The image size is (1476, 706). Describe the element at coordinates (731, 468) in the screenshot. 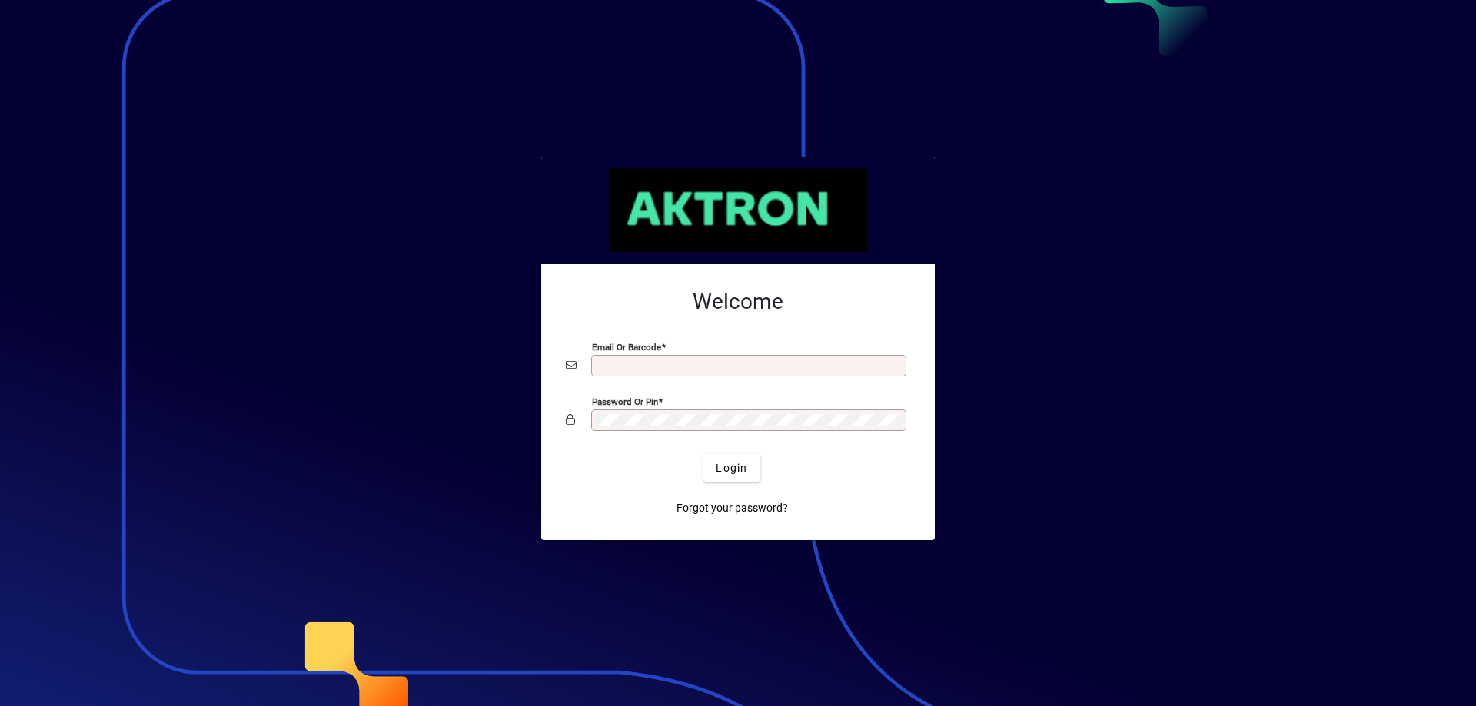

I see `button: Login` at that location.